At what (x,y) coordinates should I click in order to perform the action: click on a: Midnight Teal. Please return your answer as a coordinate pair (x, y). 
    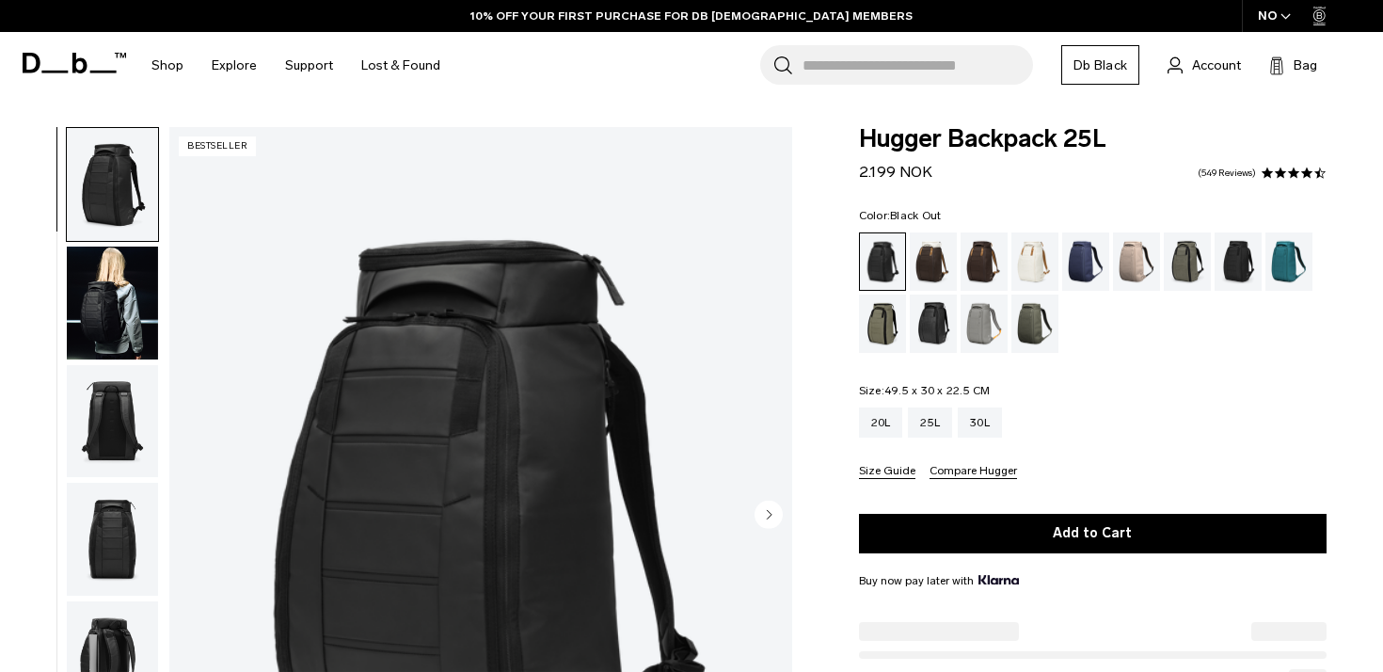
    Looking at the image, I should click on (1289, 262).